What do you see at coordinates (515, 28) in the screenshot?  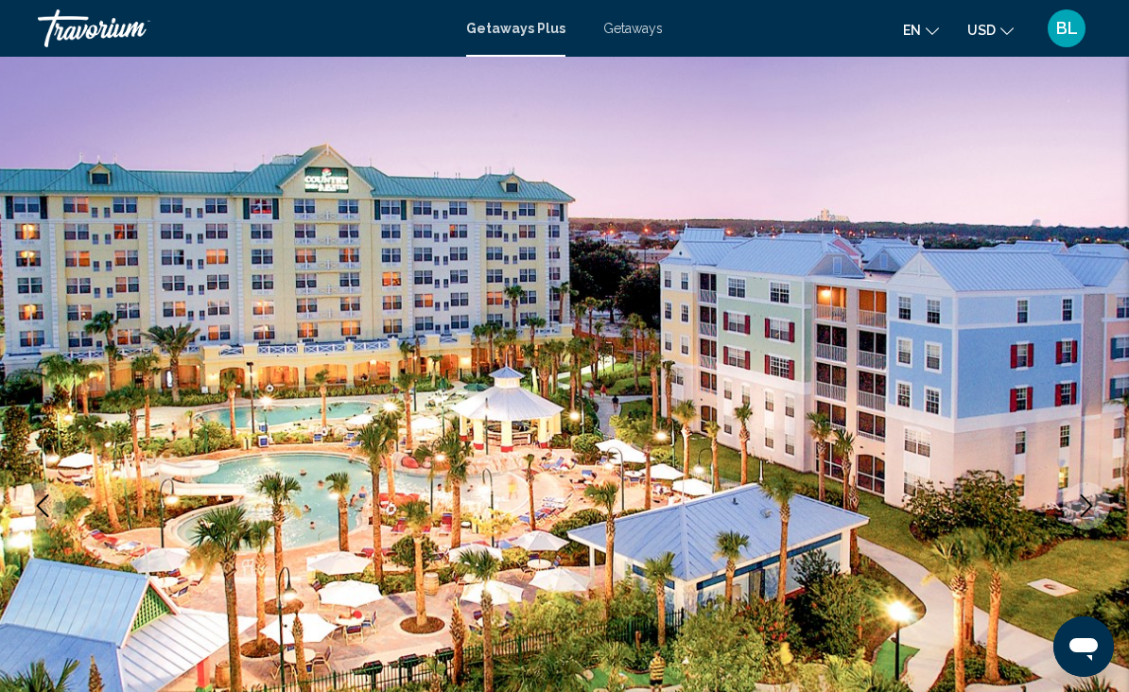 I see `span: Getaways Plus` at bounding box center [515, 28].